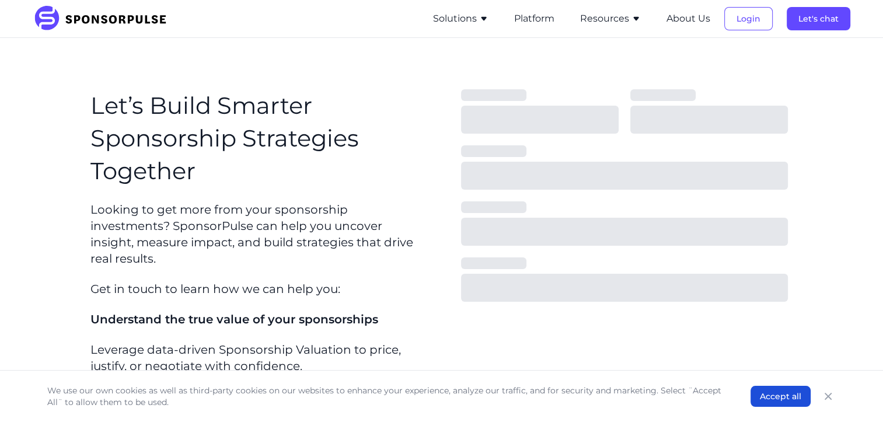 Image resolution: width=883 pixels, height=422 pixels. Describe the element at coordinates (259, 138) in the screenshot. I see `h1: Let’s Build Smarter Sponsorship Strategies Together` at that location.